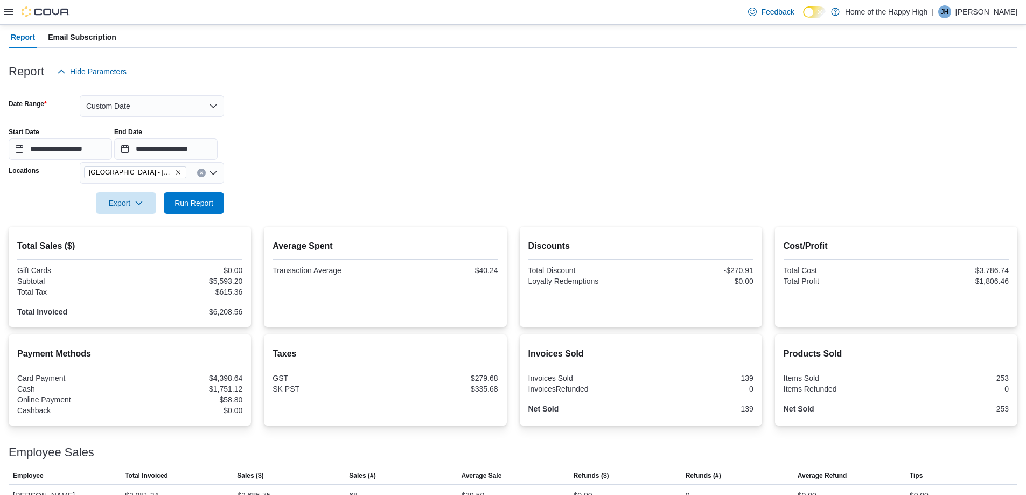 The image size is (1026, 495). Describe the element at coordinates (98, 72) in the screenshot. I see `span: Hide Parameters` at that location.